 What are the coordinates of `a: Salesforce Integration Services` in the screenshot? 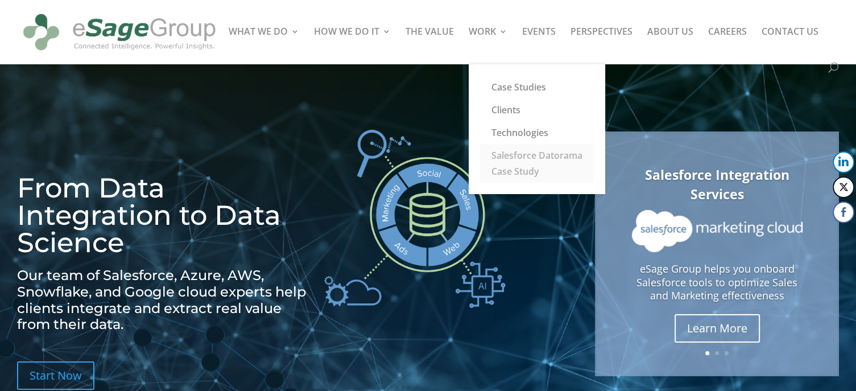 It's located at (717, 184).